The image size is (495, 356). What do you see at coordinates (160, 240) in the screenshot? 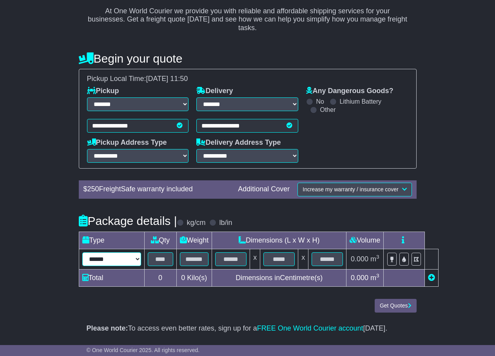
I see `td: Qty` at bounding box center [160, 240].